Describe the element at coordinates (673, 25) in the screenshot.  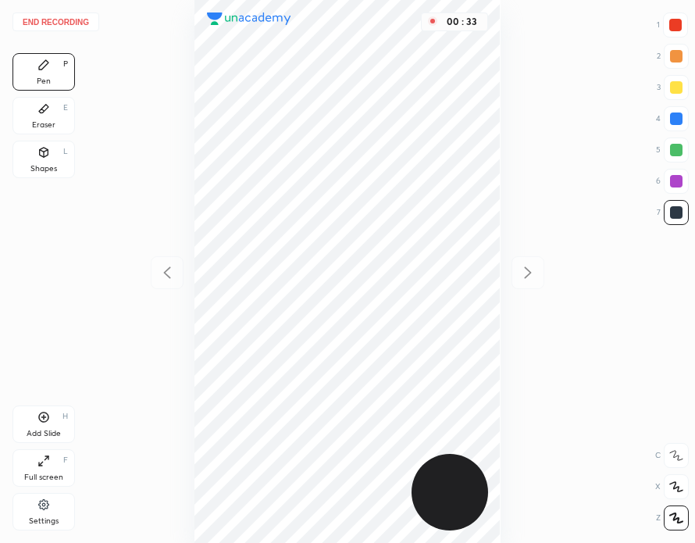
I see `div: 1` at that location.